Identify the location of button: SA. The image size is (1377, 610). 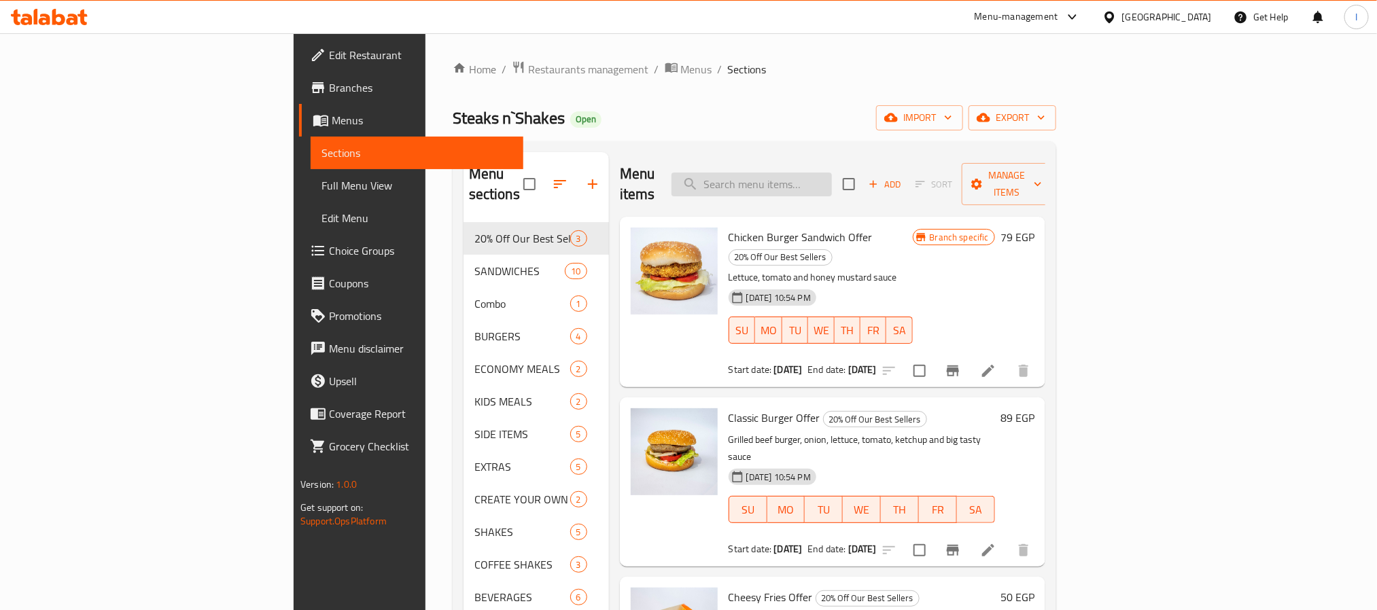
(976, 510).